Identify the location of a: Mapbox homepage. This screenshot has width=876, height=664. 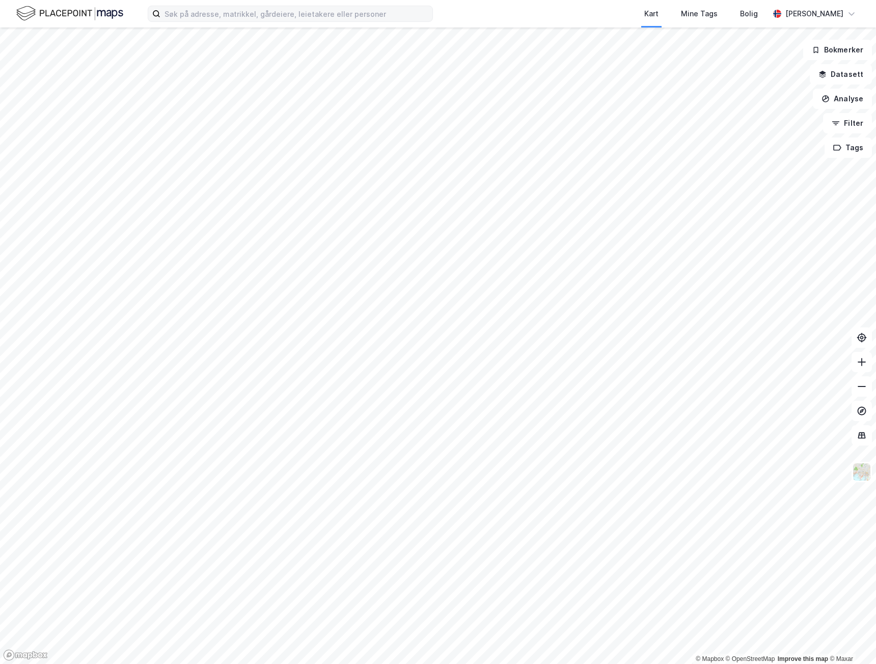
(25, 655).